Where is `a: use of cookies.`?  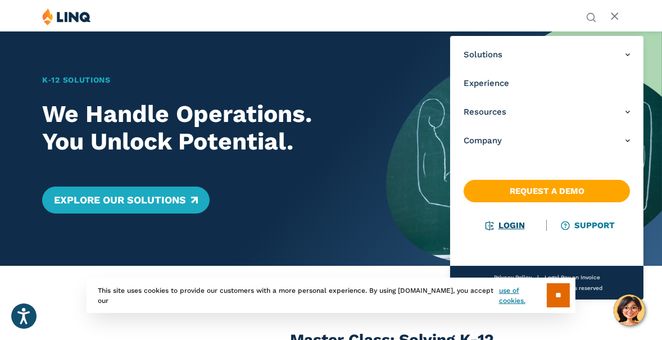
a: use of cookies. is located at coordinates (522, 295).